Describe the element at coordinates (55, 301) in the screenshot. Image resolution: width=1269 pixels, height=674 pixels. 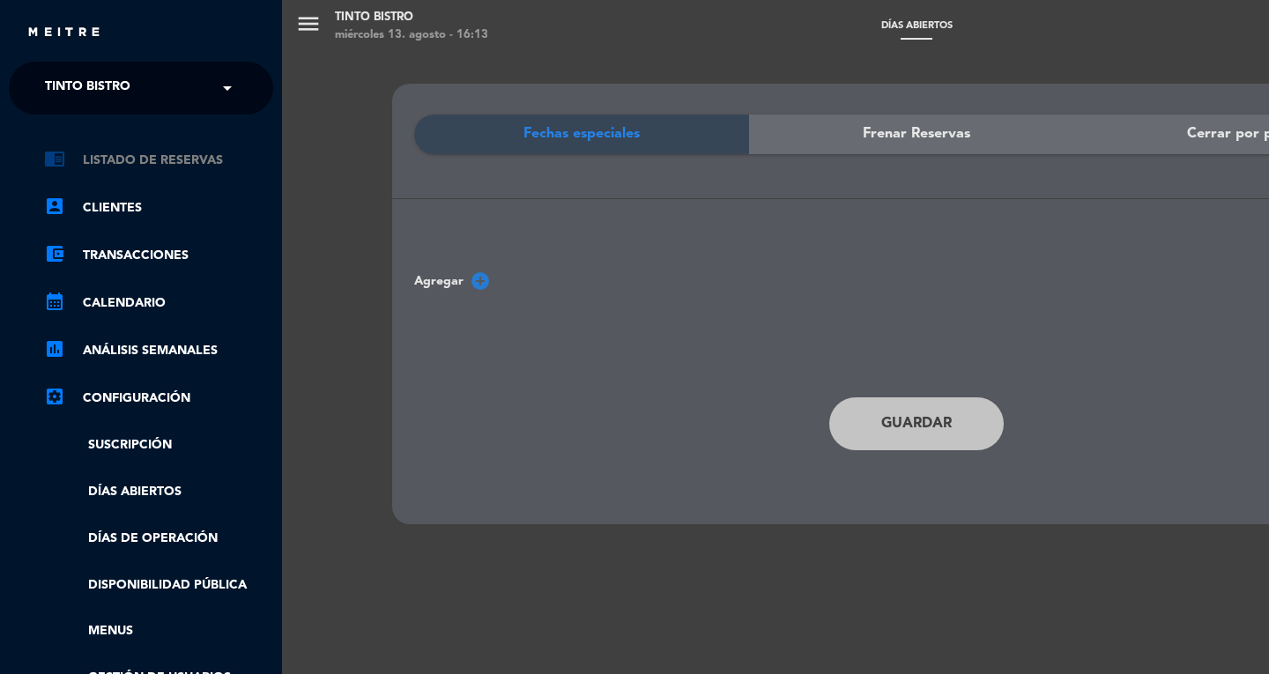
I see `i: calendar_month` at that location.